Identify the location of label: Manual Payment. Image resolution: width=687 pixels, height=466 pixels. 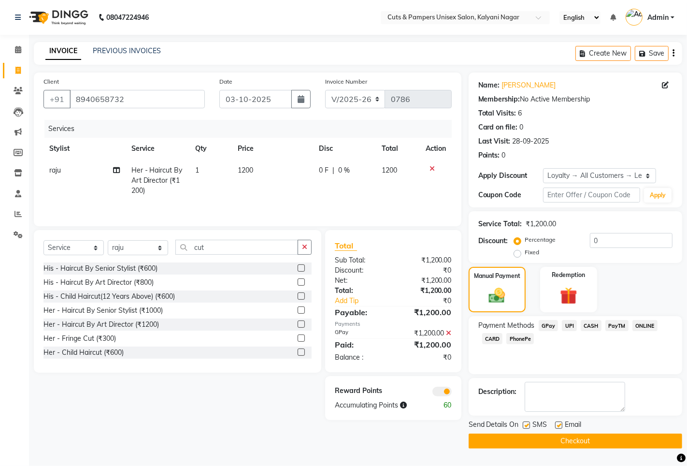
(497, 276).